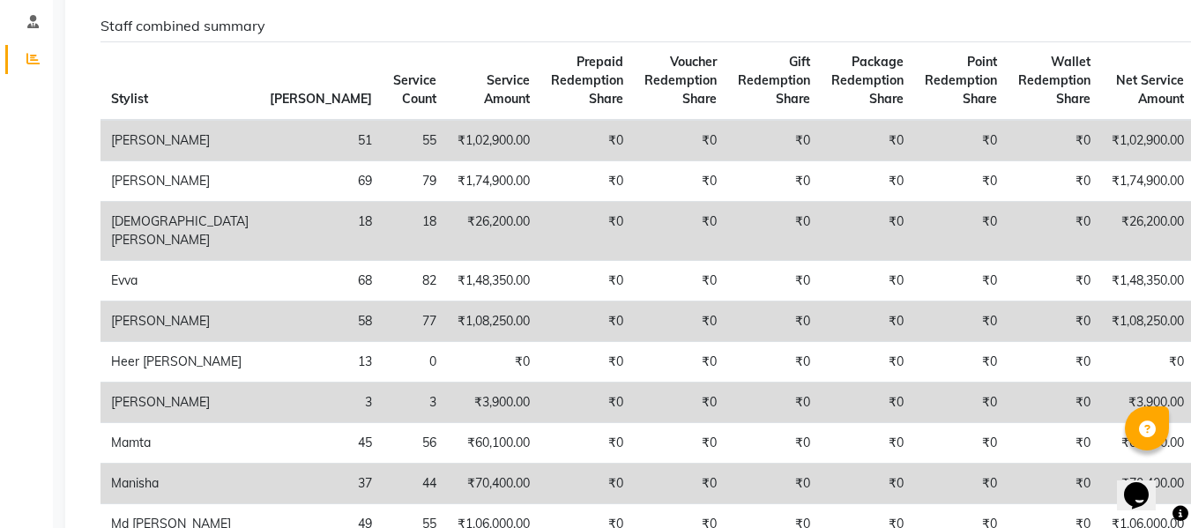 The image size is (1191, 528). Describe the element at coordinates (321, 443) in the screenshot. I see `td: 45` at that location.